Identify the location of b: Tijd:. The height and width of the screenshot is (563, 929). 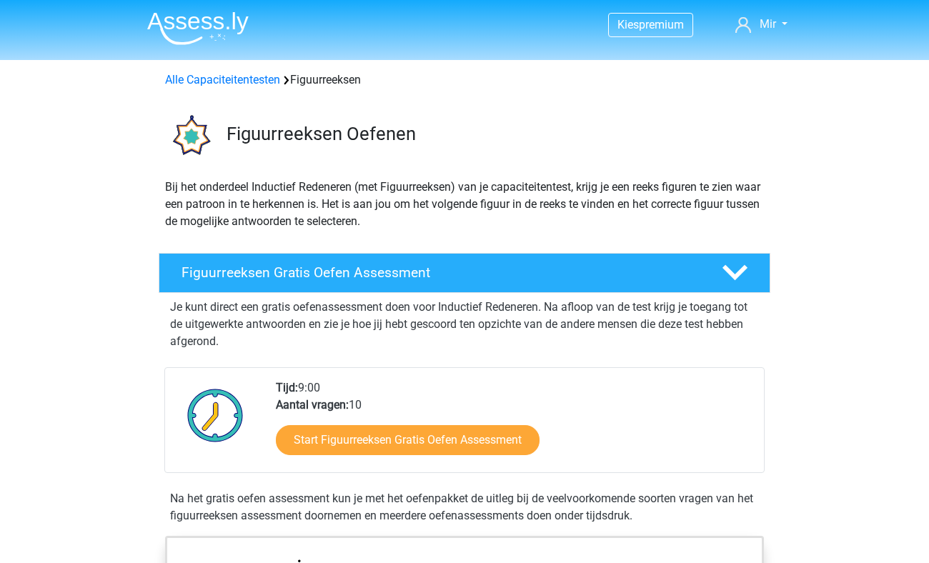
(287, 387).